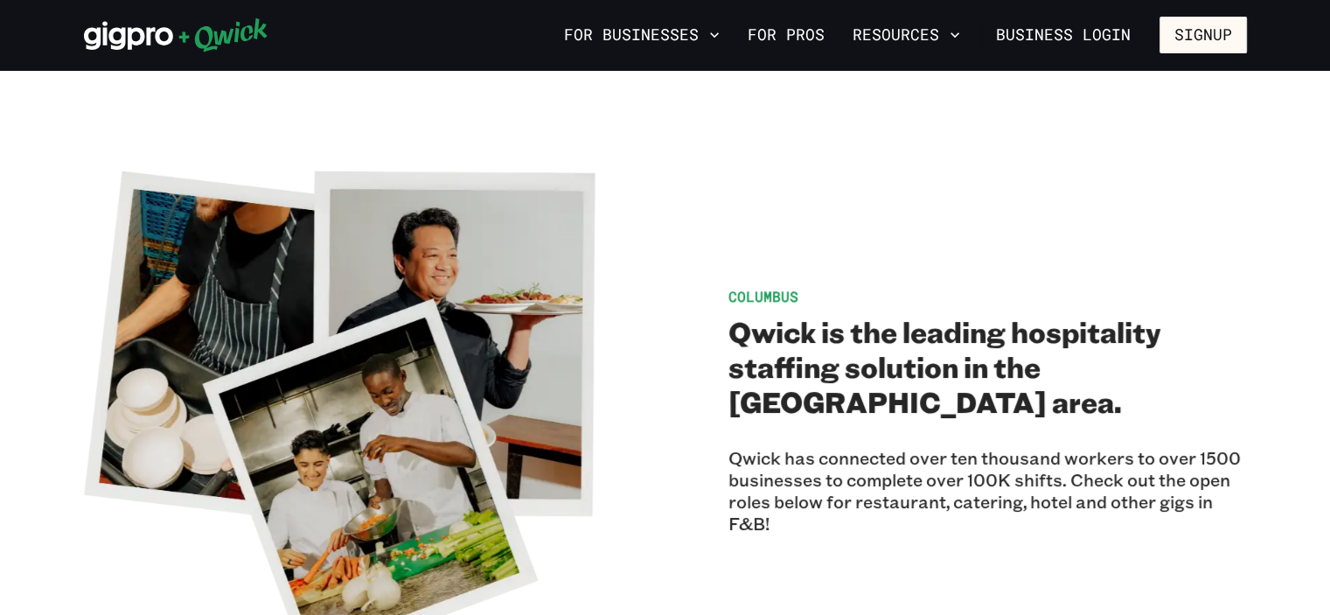 This screenshot has width=1330, height=615. I want to click on a: Business Login, so click(1063, 35).